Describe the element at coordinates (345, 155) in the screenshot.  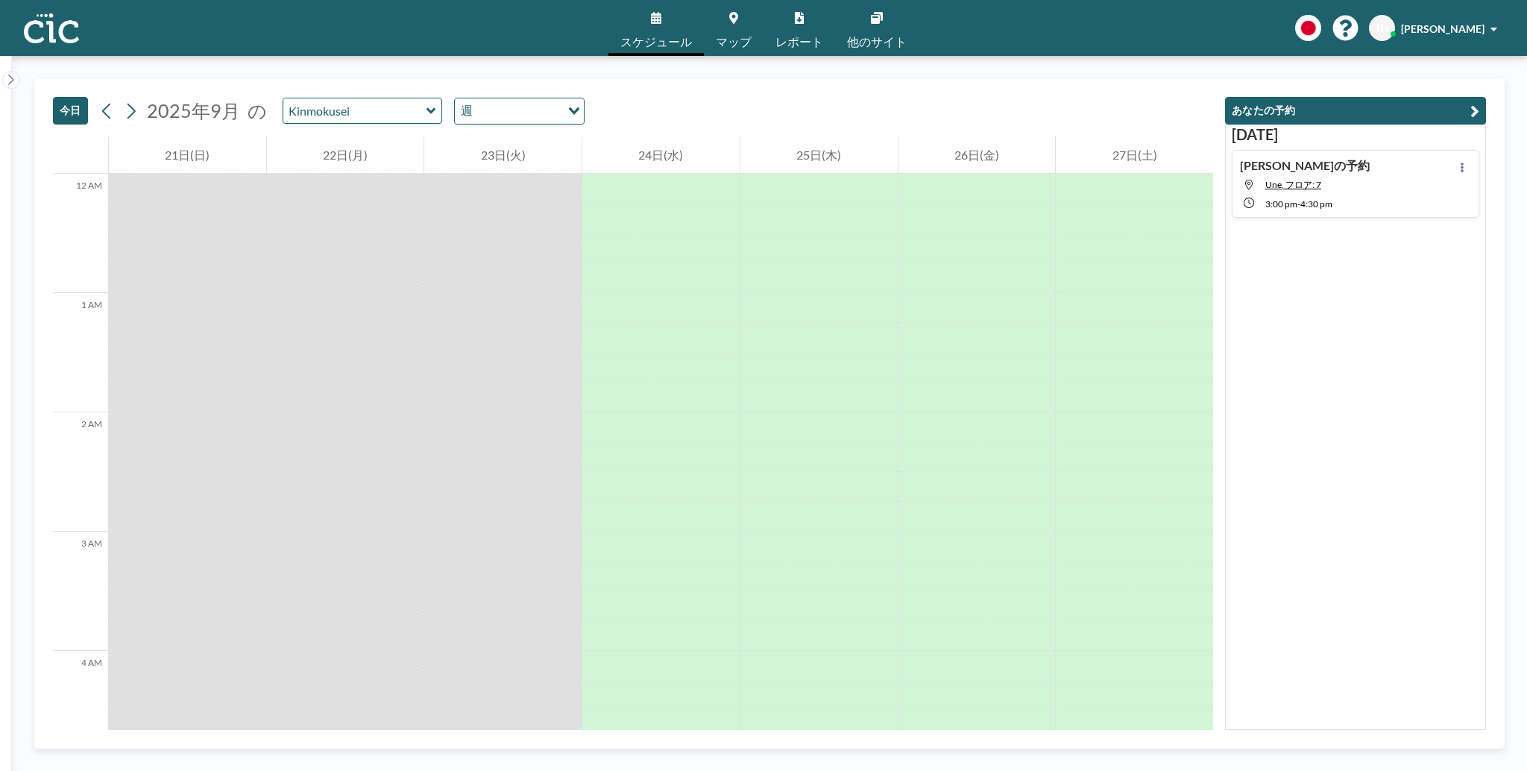
I see `div: 22日(月)` at that location.